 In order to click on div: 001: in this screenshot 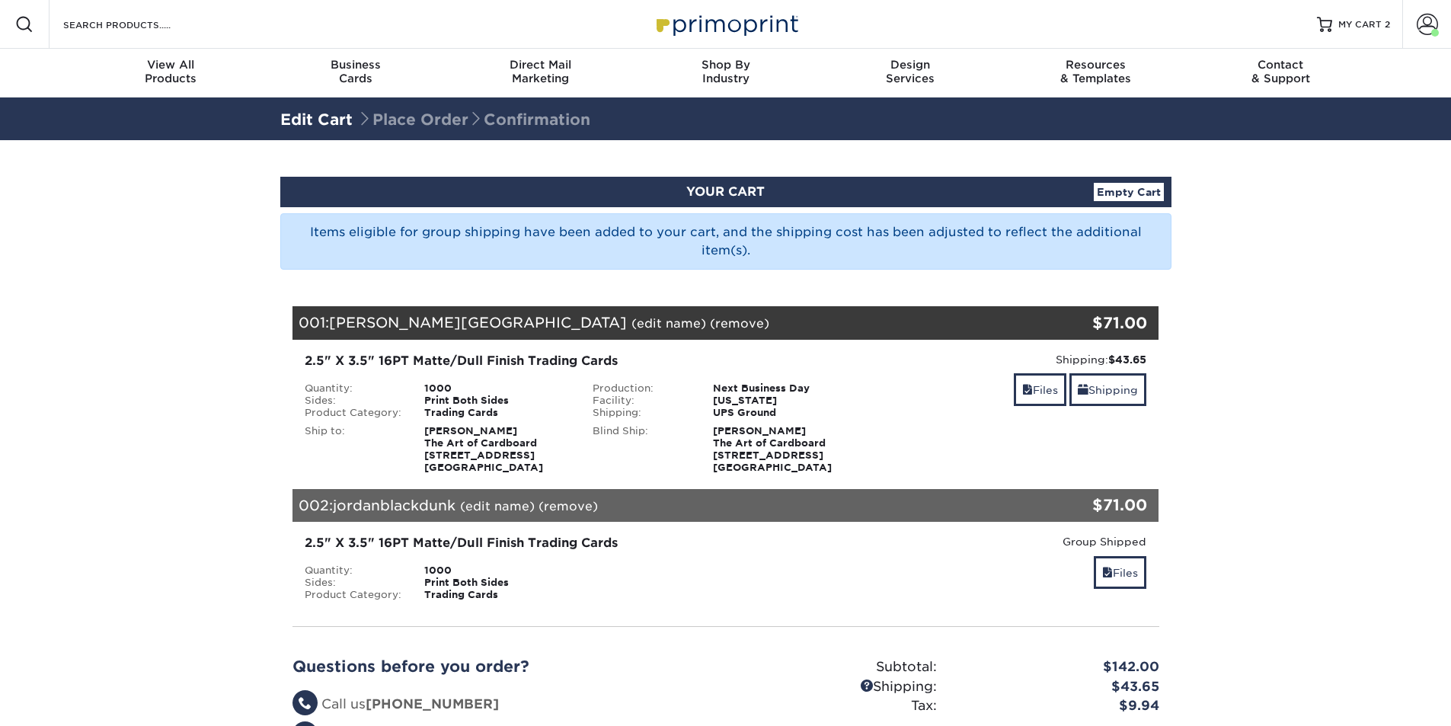, I will do `click(654, 323)`.